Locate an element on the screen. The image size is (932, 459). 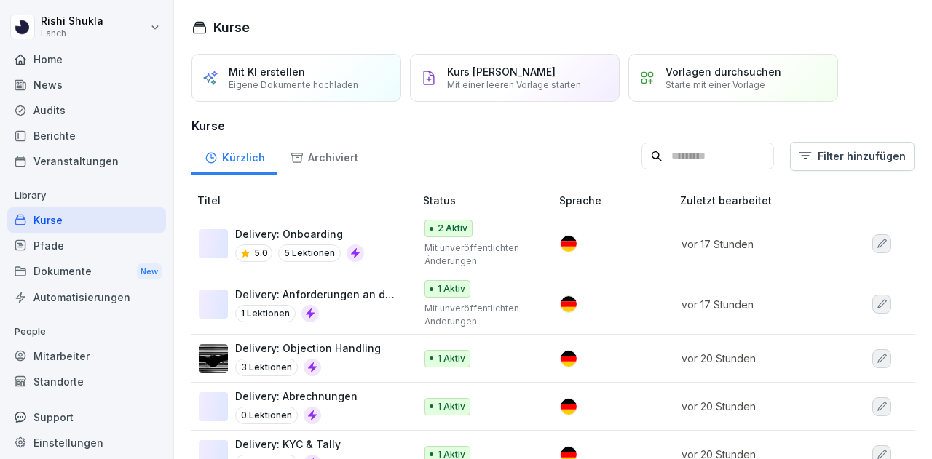
p: Eigene Dokumente hochladen is located at coordinates (293, 84).